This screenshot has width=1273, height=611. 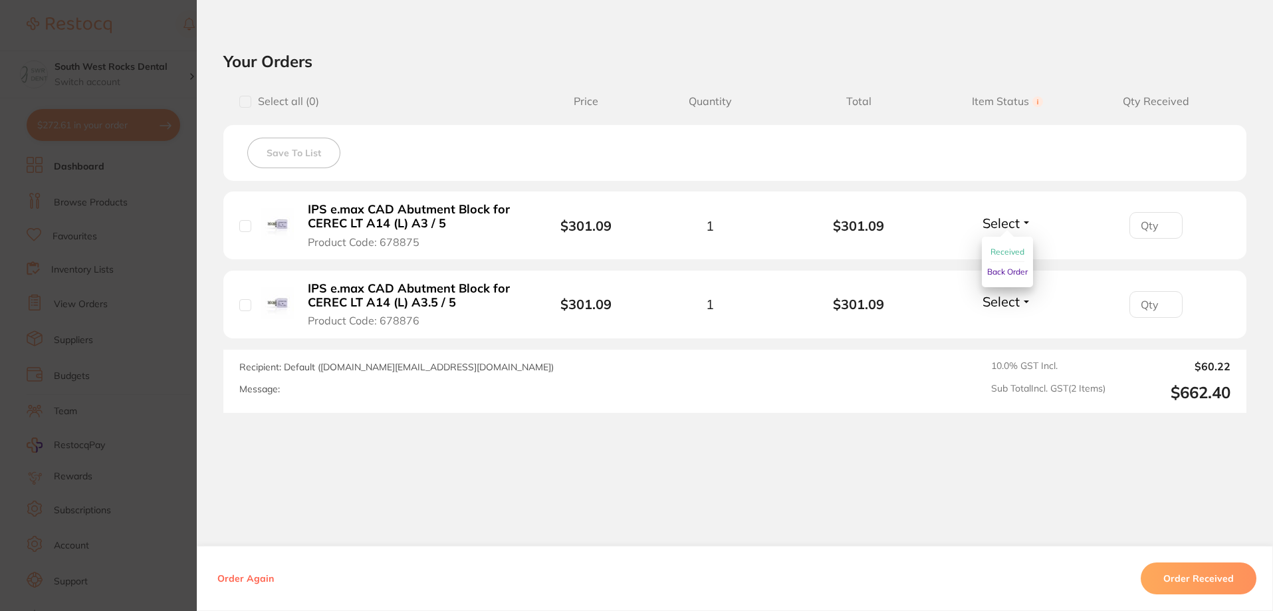 What do you see at coordinates (410, 305) in the screenshot?
I see `button: IPS e.max CAD Abutment Block for CEREC LT A14 (L) A3.5 / 5 Product Code: 678876` at bounding box center [410, 305].